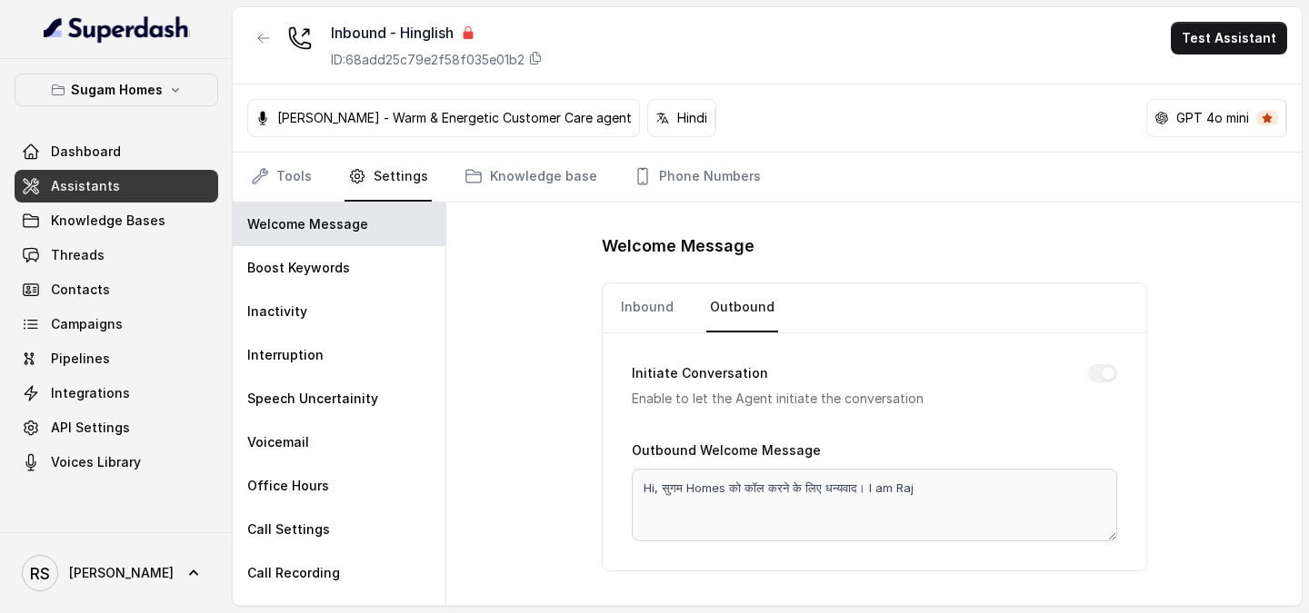  What do you see at coordinates (845, 399) in the screenshot?
I see `p: Enable to let the Agent initiate the conversation` at bounding box center [845, 399].